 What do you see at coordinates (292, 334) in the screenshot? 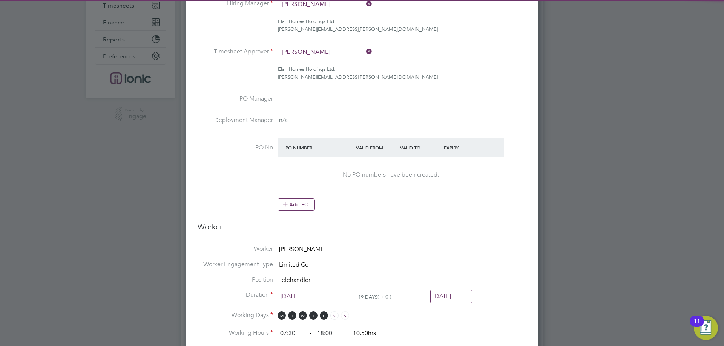
I see `input: 08:00` at bounding box center [292, 334].